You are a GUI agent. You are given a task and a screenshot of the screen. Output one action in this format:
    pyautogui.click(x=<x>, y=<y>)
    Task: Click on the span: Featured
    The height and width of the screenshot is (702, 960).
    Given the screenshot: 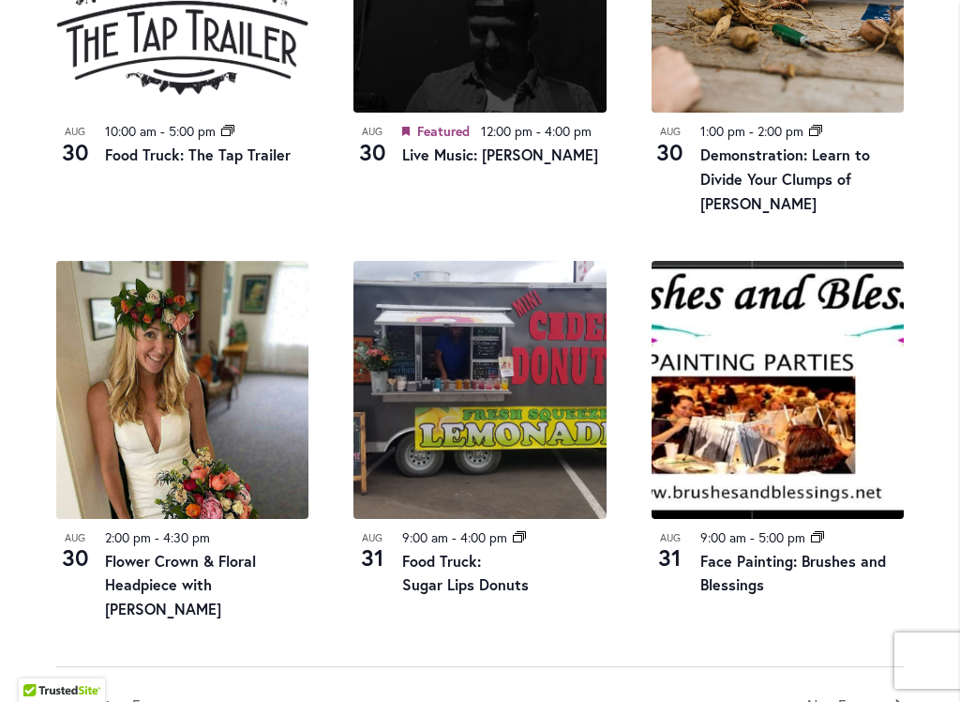 What is the action you would take?
    pyautogui.click(x=444, y=130)
    